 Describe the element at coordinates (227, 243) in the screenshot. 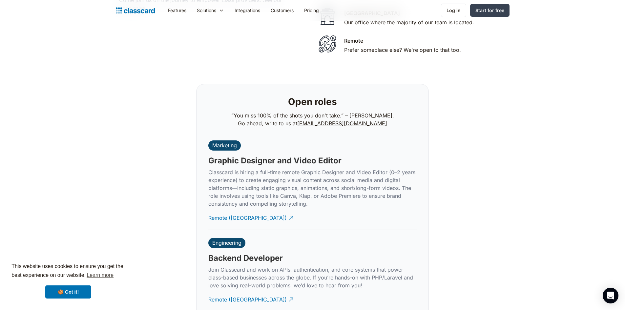

I see `div: Engineering` at that location.